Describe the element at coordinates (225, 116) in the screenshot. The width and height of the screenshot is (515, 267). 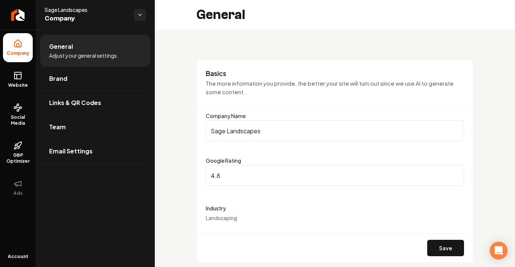
I see `label: Company Name` at that location.